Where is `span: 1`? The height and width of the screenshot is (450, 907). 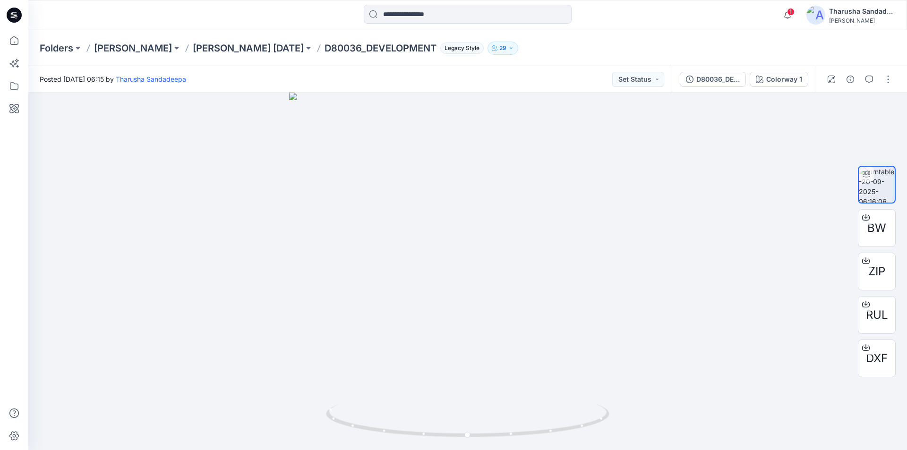
span: 1 is located at coordinates (791, 12).